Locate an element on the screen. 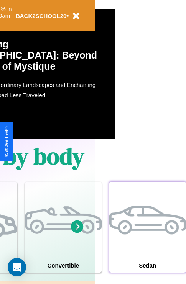 Image resolution: width=186 pixels, height=284 pixels. b: BACK2SCHOOL20 is located at coordinates (41, 16).